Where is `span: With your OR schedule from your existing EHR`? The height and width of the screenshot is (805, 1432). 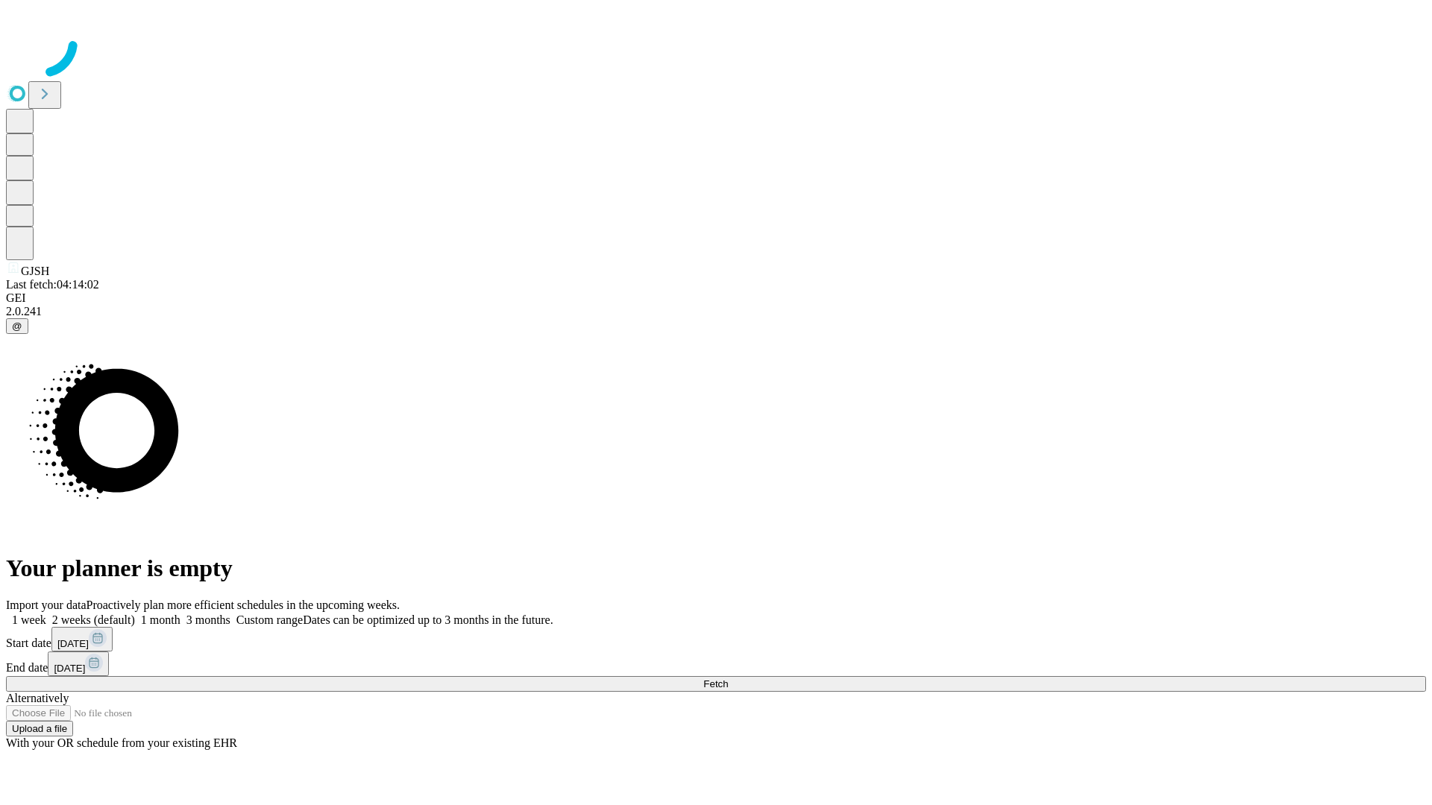
span: With your OR schedule from your existing EHR is located at coordinates (122, 743).